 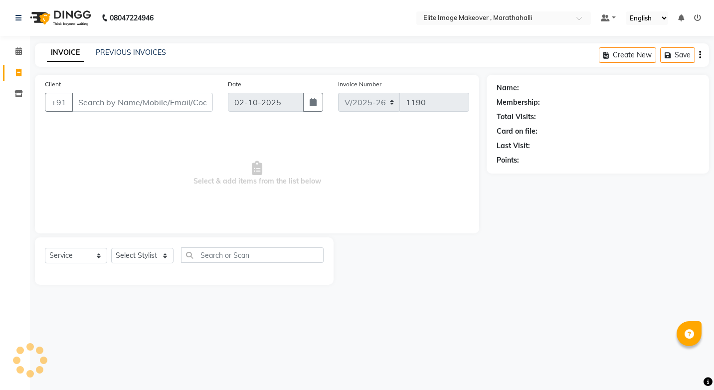 I want to click on div: Card on file:, so click(x=517, y=131).